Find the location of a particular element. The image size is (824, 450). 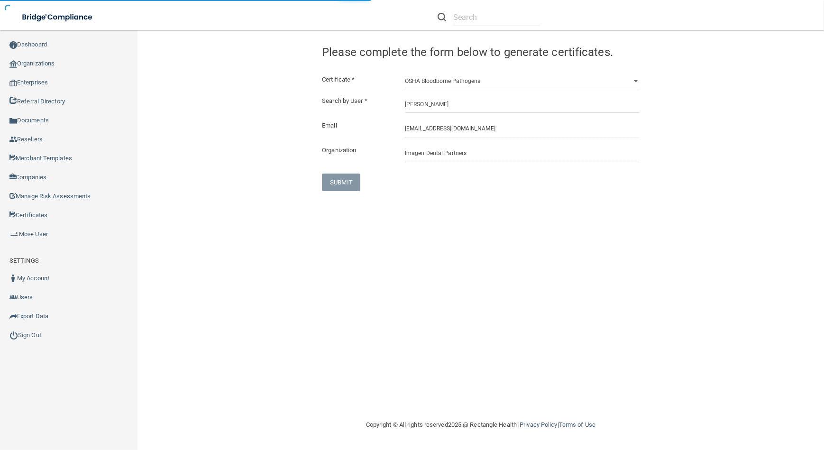

label: Organization is located at coordinates (356, 150).